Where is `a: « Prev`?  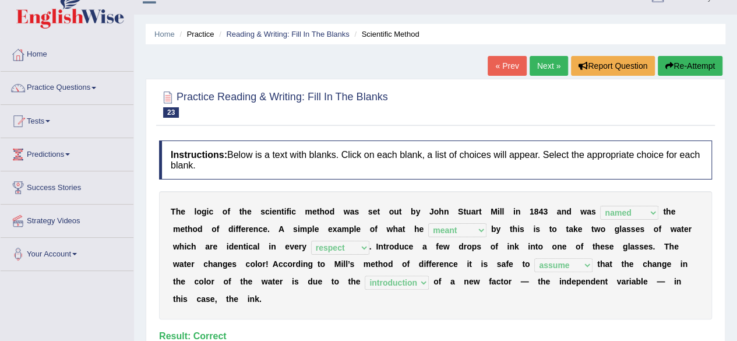 a: « Prev is located at coordinates (507, 66).